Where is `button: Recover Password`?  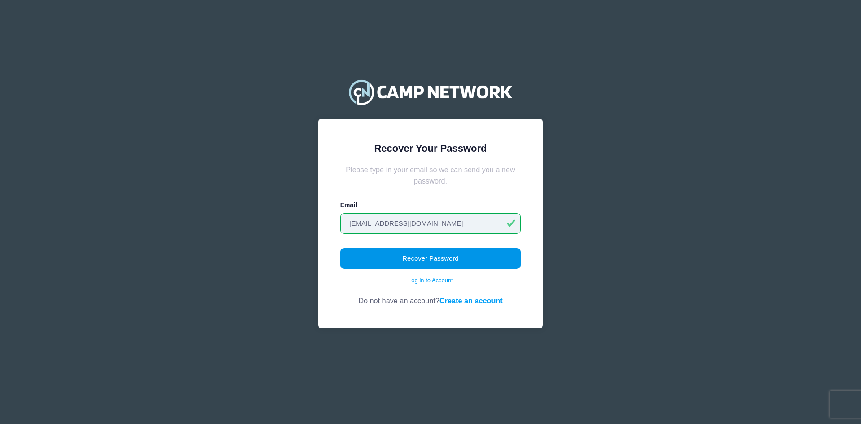
button: Recover Password is located at coordinates (430, 258).